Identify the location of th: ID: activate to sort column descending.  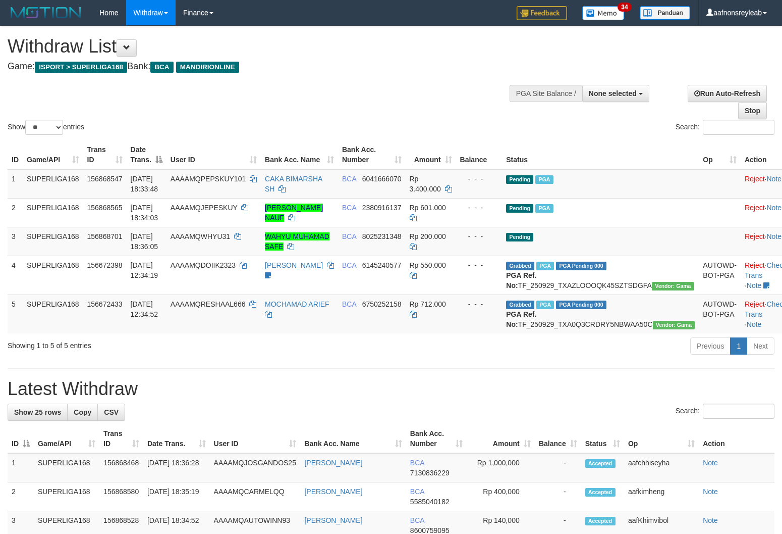
(21, 438).